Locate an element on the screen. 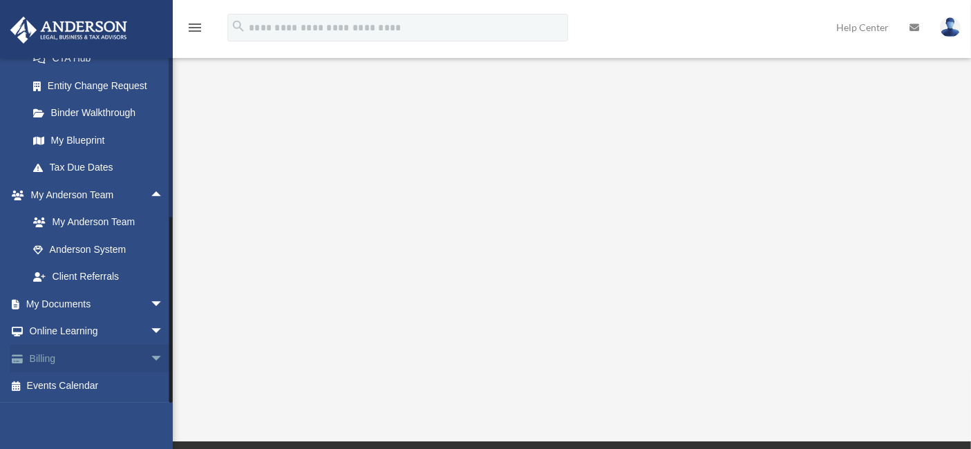  a: My Documentsarrow_drop_down is located at coordinates (97, 304).